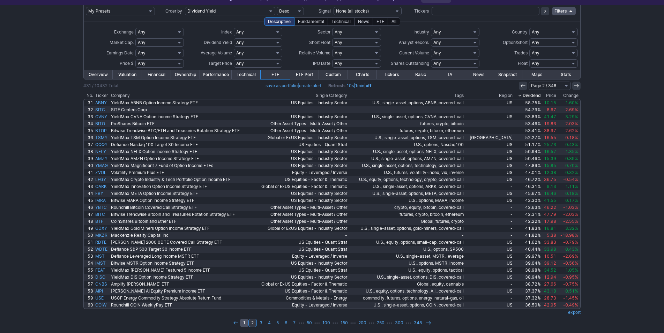 Image resolution: width=664 pixels, height=333 pixels. I want to click on a: CoinShares Bitcoin and Ether ETF, so click(181, 221).